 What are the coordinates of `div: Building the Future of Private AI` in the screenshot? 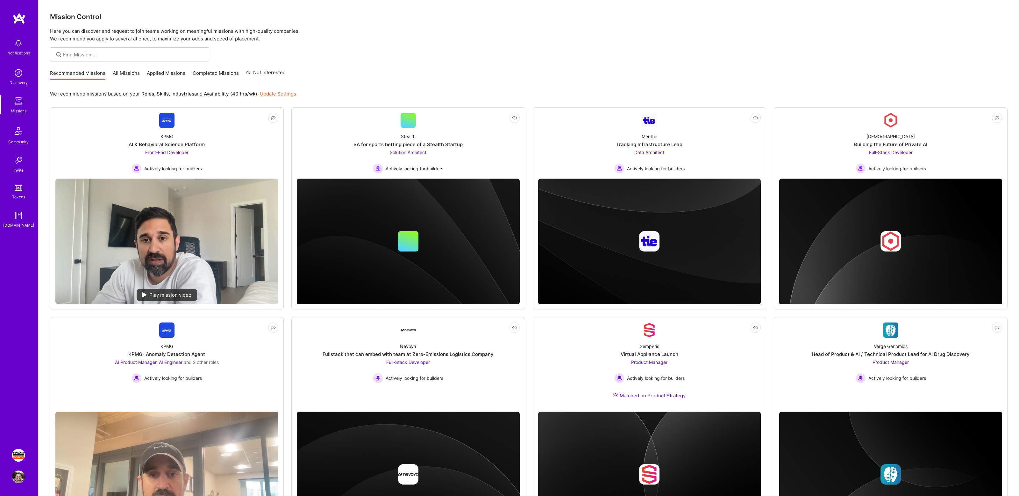 It's located at (891, 144).